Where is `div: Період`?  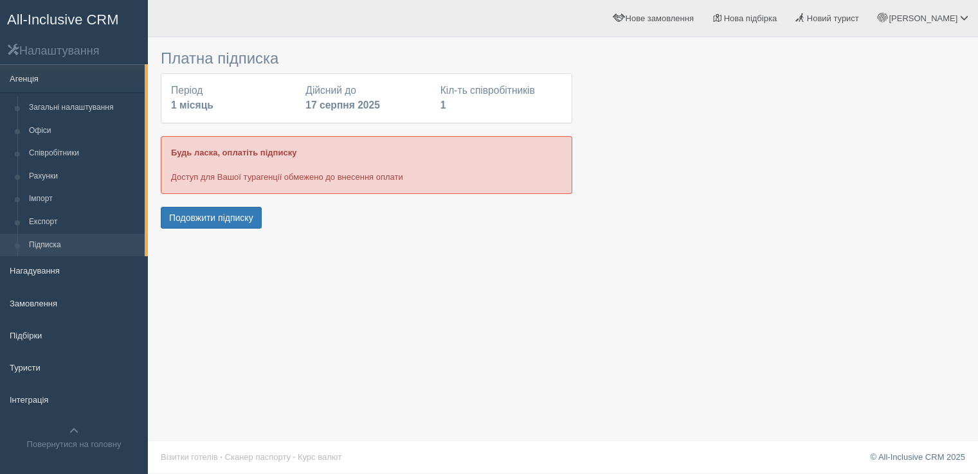 div: Період is located at coordinates (231, 98).